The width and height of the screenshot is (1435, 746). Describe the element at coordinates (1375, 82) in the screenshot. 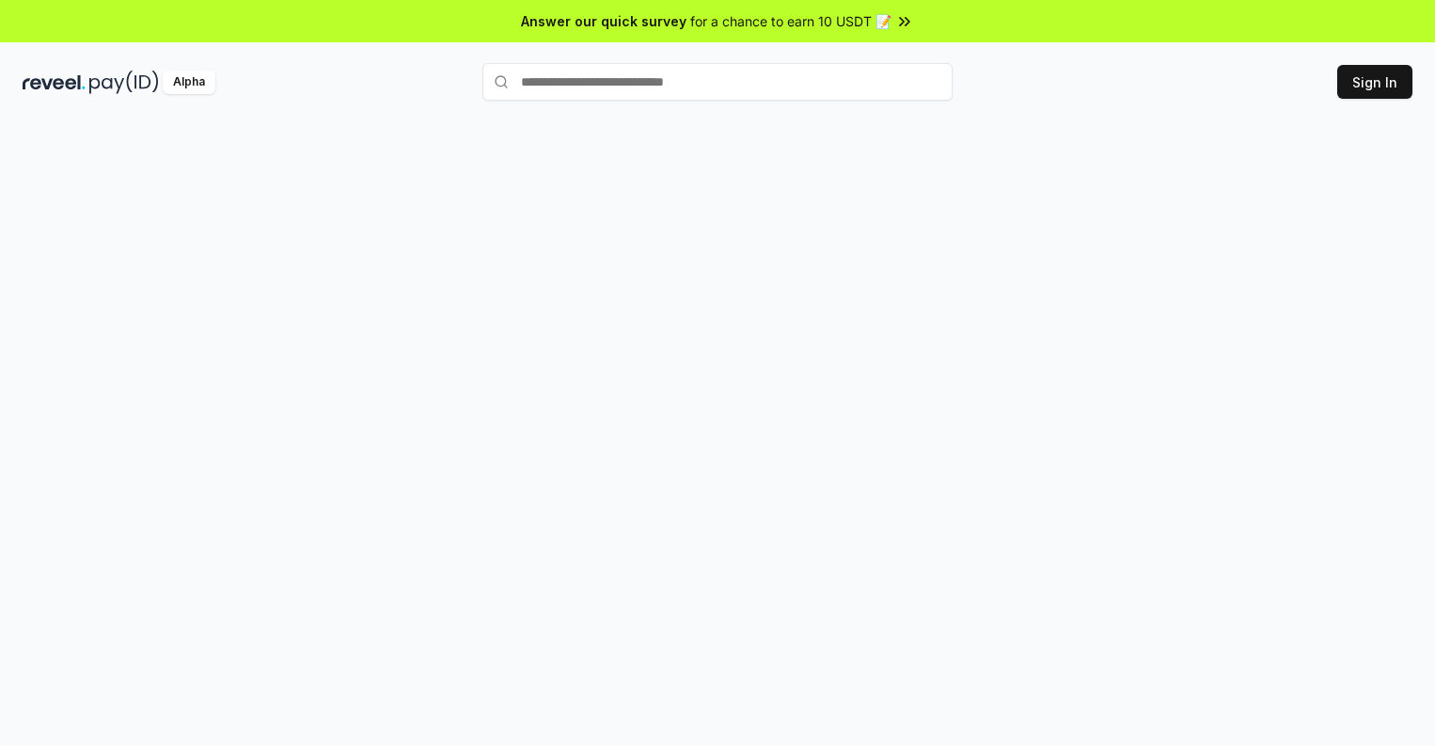

I see `button: Sign In` at that location.